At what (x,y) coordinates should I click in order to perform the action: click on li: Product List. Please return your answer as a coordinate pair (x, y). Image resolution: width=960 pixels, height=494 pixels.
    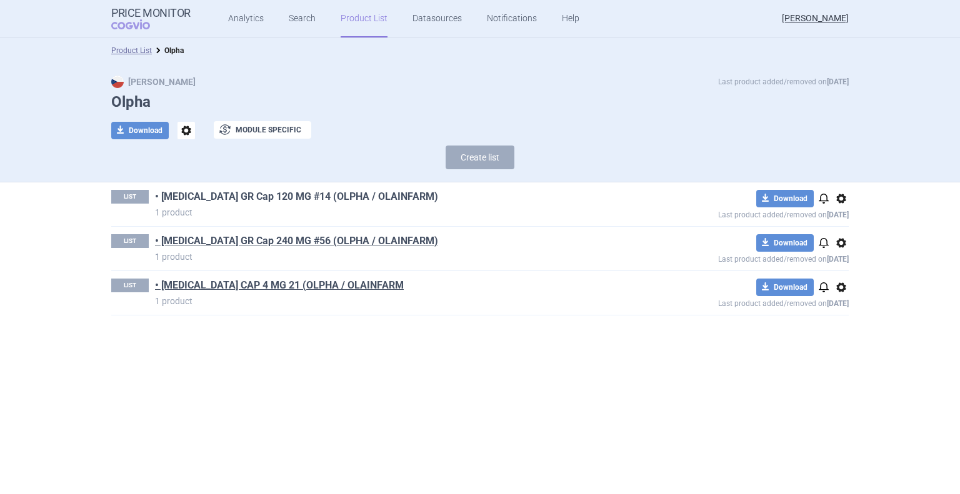
    Looking at the image, I should click on (131, 51).